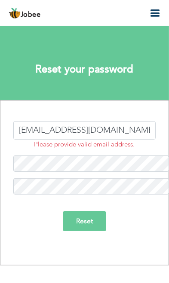 This screenshot has height=283, width=169. Describe the element at coordinates (85, 69) in the screenshot. I see `strong: Reset your password` at that location.